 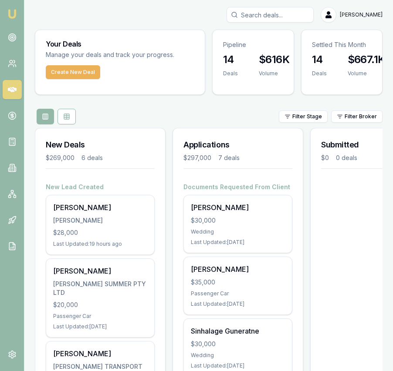 I want to click on h3: Your Deals, so click(x=120, y=44).